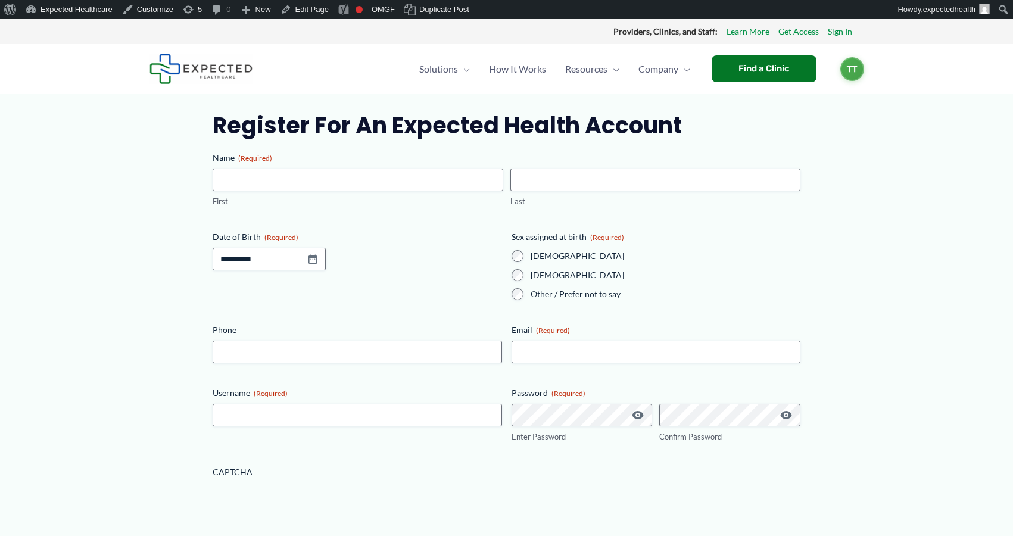 The height and width of the screenshot is (536, 1013). What do you see at coordinates (748, 32) in the screenshot?
I see `a: Learn More` at bounding box center [748, 32].